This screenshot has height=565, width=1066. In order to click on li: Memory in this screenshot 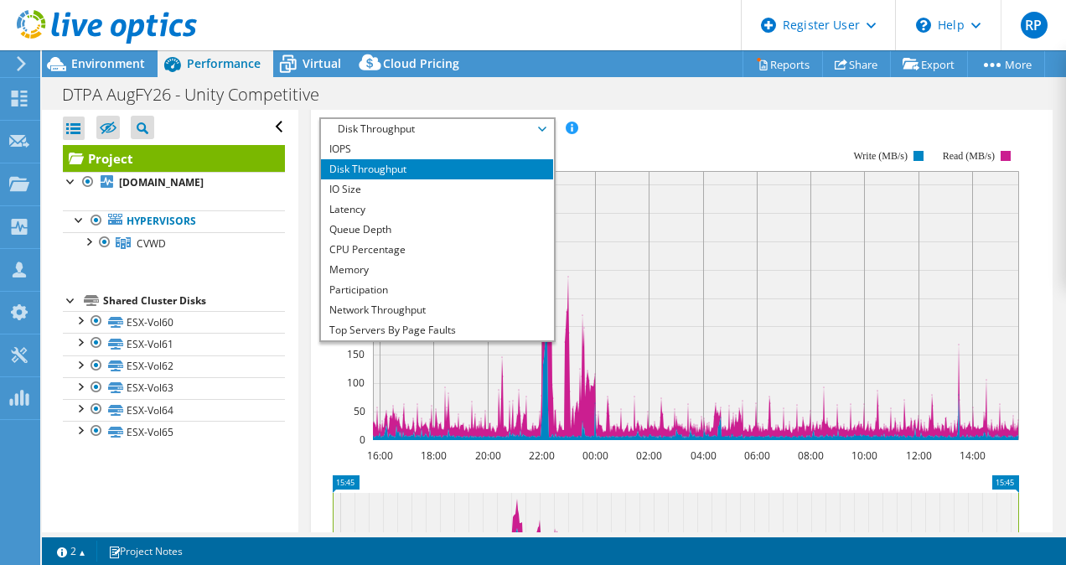, I will do `click(437, 270)`.